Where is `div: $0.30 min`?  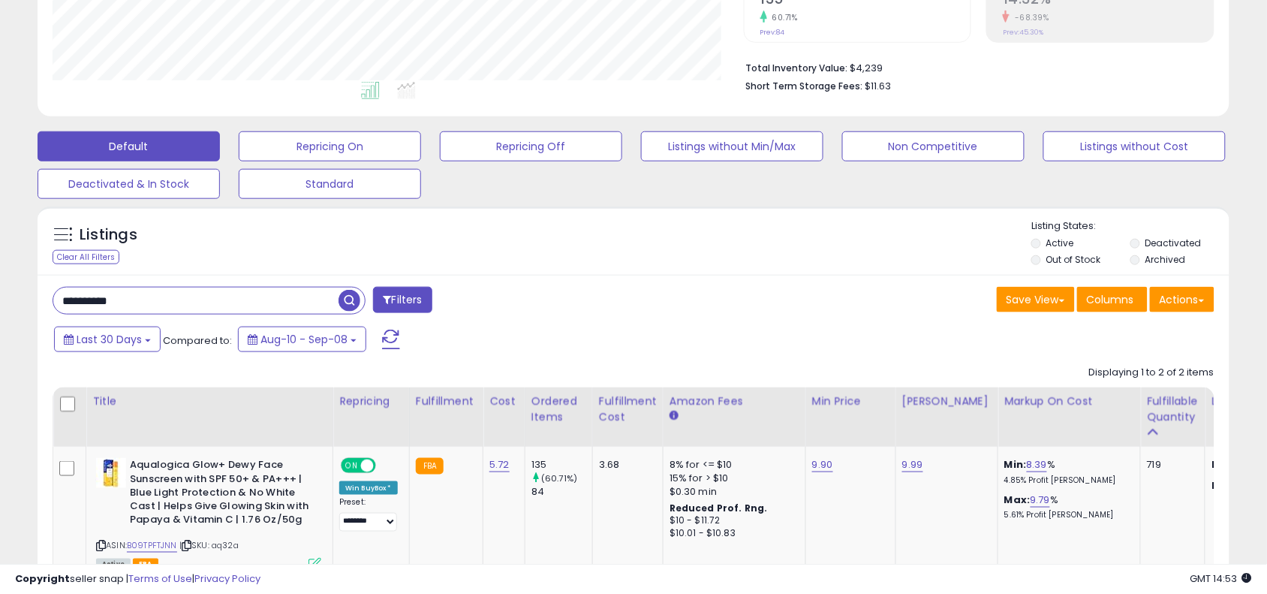 div: $0.30 min is located at coordinates (732, 492).